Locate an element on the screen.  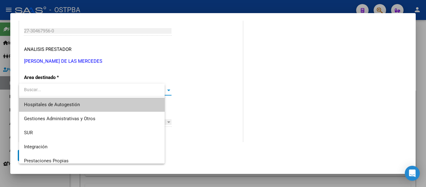
span: Prestaciones Propias is located at coordinates (46, 161).